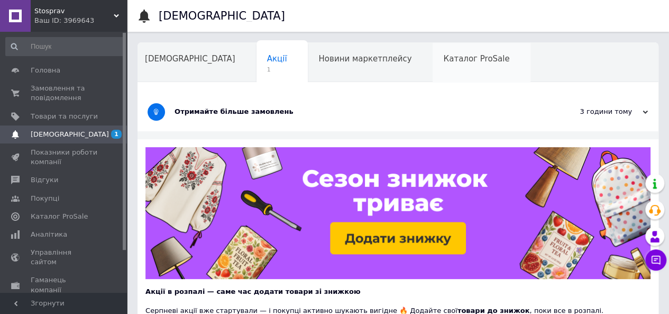  What do you see at coordinates (65, 47) in the screenshot?
I see `input: Пошук` at bounding box center [65, 47].